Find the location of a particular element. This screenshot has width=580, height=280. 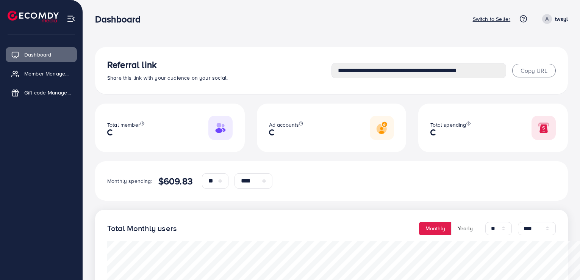

h3: Dashboard is located at coordinates (121, 19).